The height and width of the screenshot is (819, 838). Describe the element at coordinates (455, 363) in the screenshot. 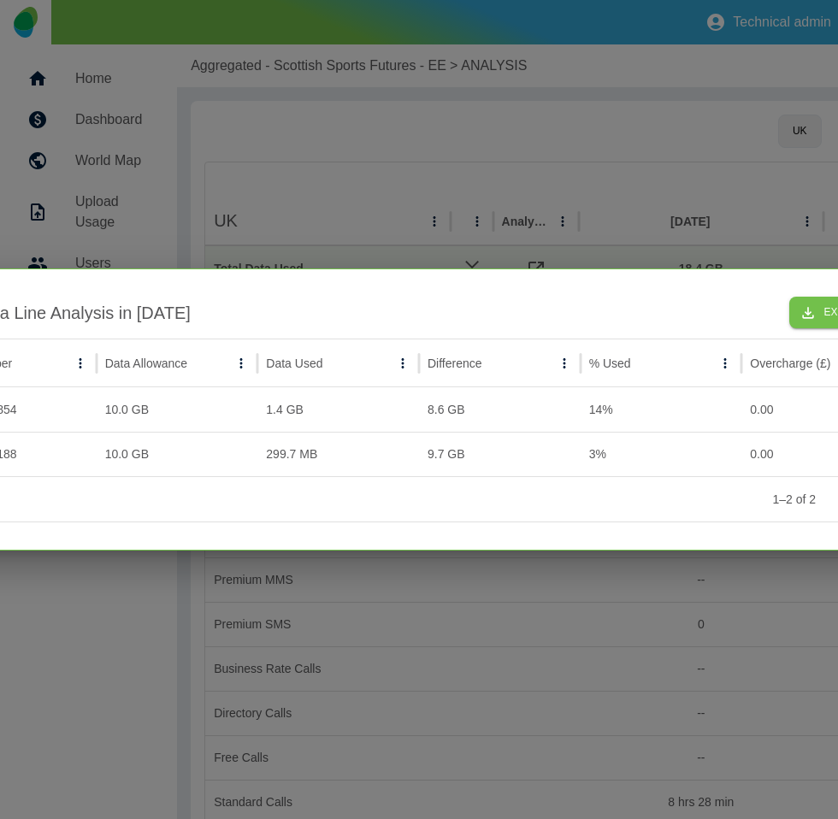

I see `div: Difference` at that location.